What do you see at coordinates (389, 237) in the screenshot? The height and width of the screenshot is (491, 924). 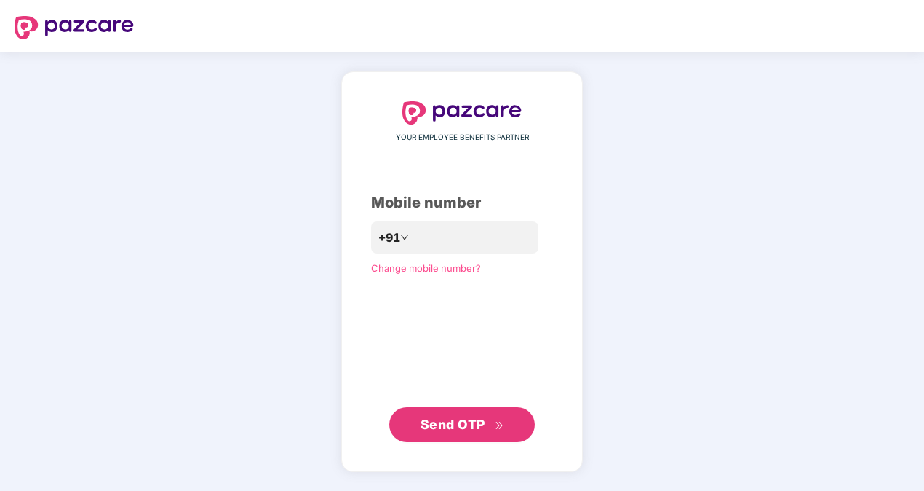 I see `span: +91` at bounding box center [389, 237].